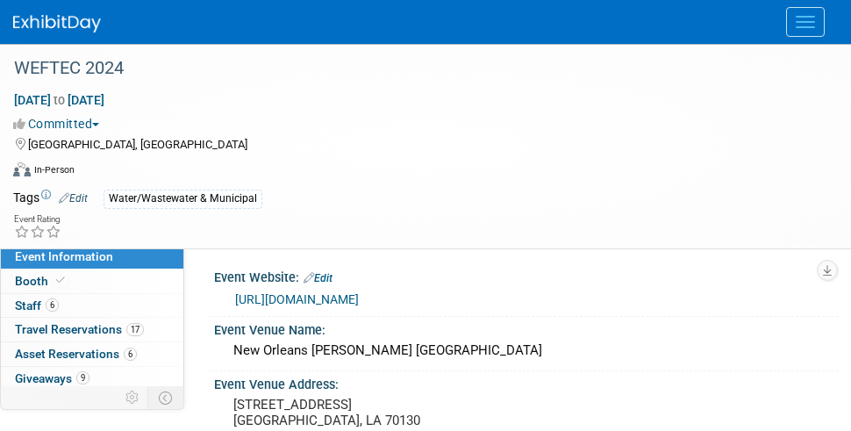 This screenshot has width=851, height=431. What do you see at coordinates (805, 22) in the screenshot?
I see `button: Menu` at bounding box center [805, 22].